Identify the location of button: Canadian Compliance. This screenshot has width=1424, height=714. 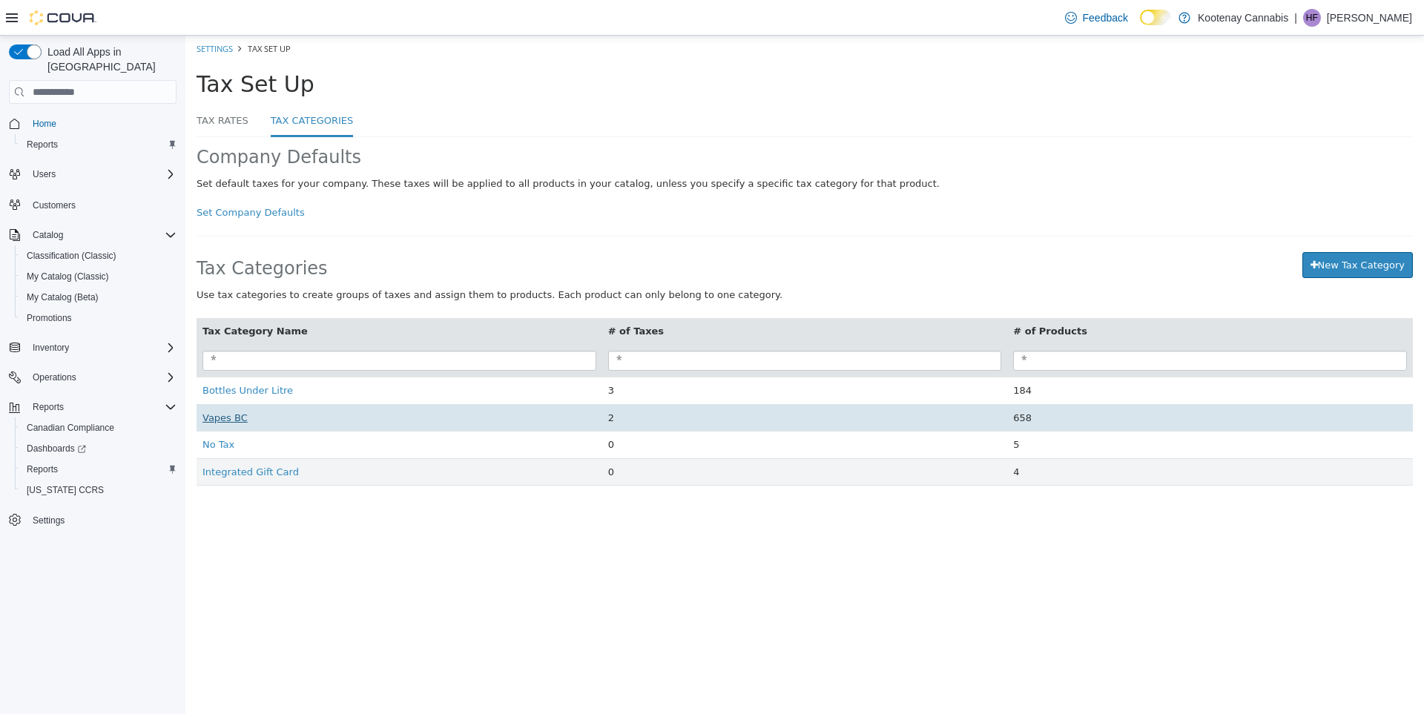
(99, 428).